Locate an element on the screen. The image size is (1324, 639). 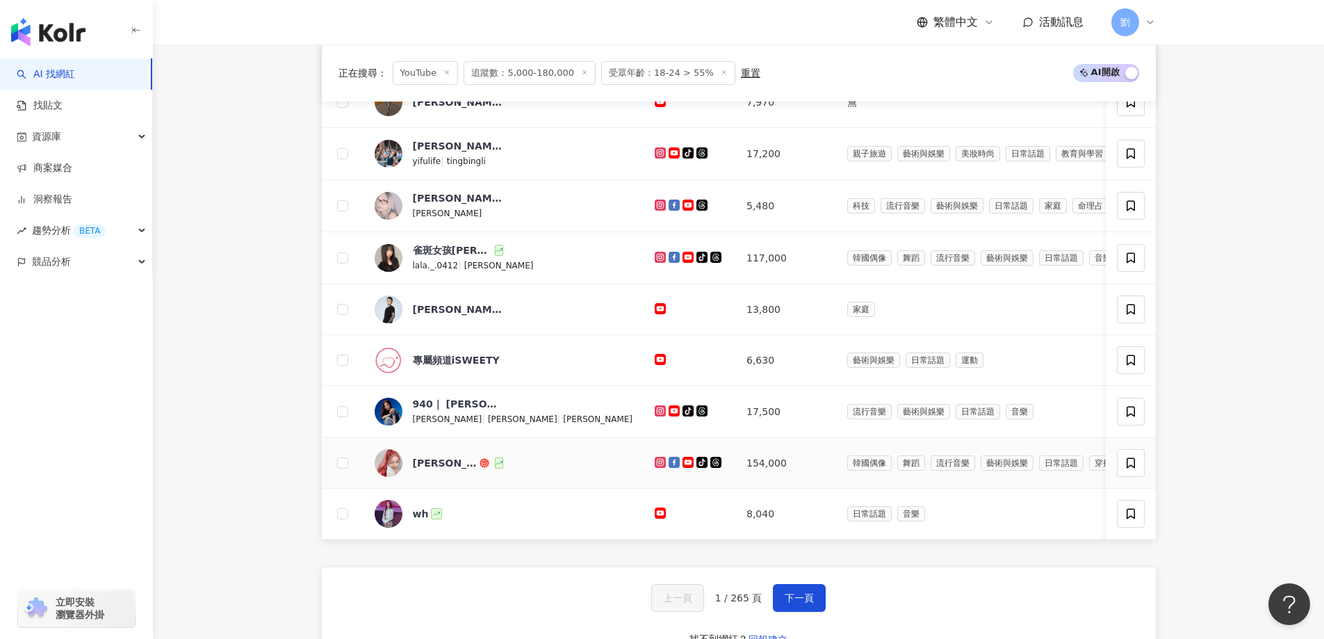
span: 劉 is located at coordinates (1125, 22).